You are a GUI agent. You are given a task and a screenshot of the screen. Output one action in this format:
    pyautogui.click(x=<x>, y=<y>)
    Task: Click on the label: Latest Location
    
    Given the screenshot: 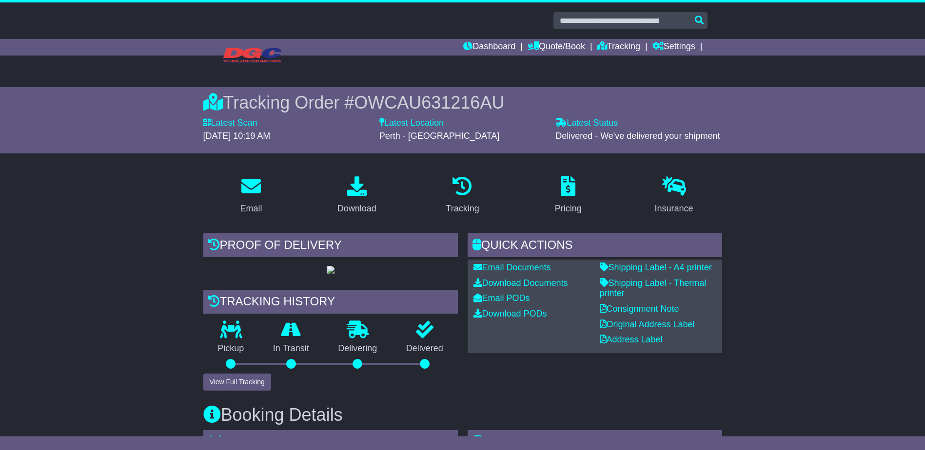 What is the action you would take?
    pyautogui.click(x=411, y=123)
    